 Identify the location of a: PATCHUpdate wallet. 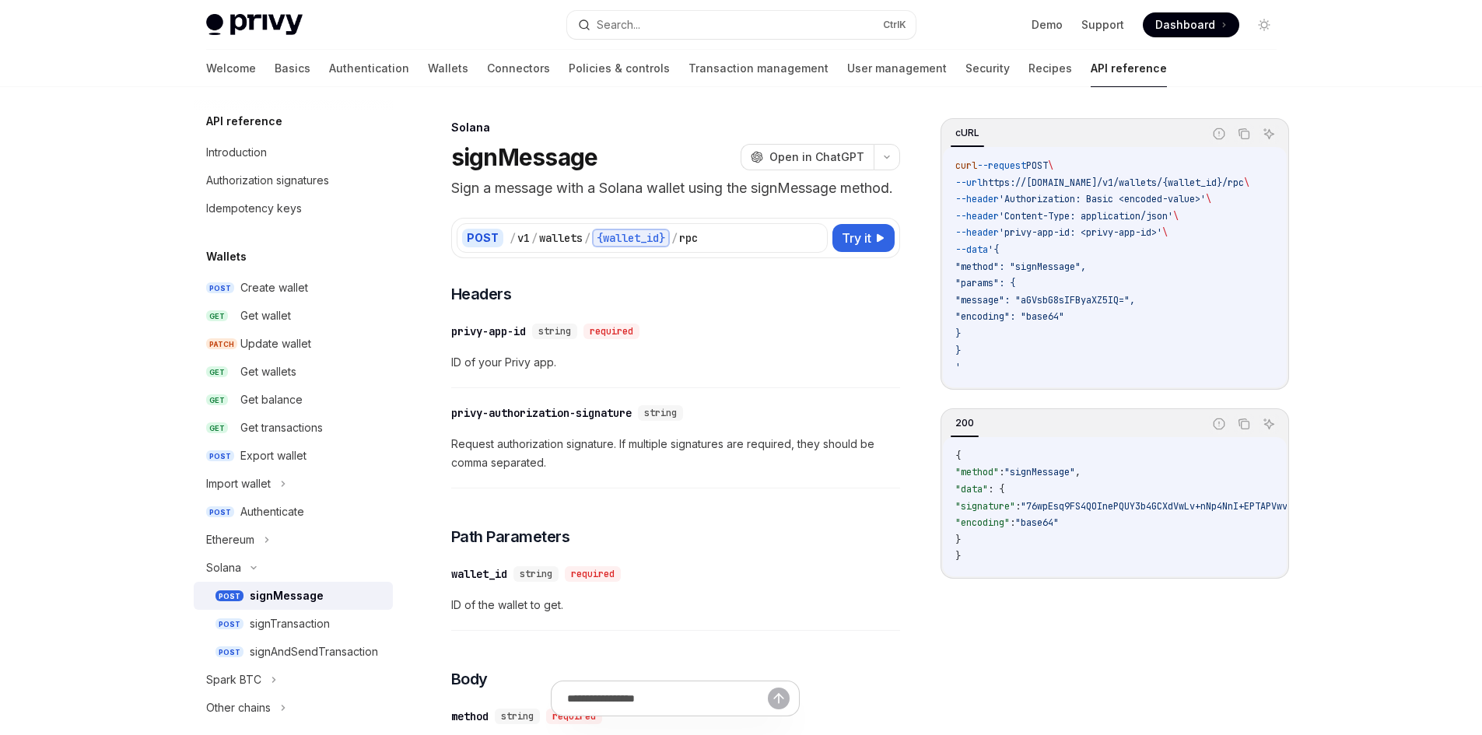
(293, 344).